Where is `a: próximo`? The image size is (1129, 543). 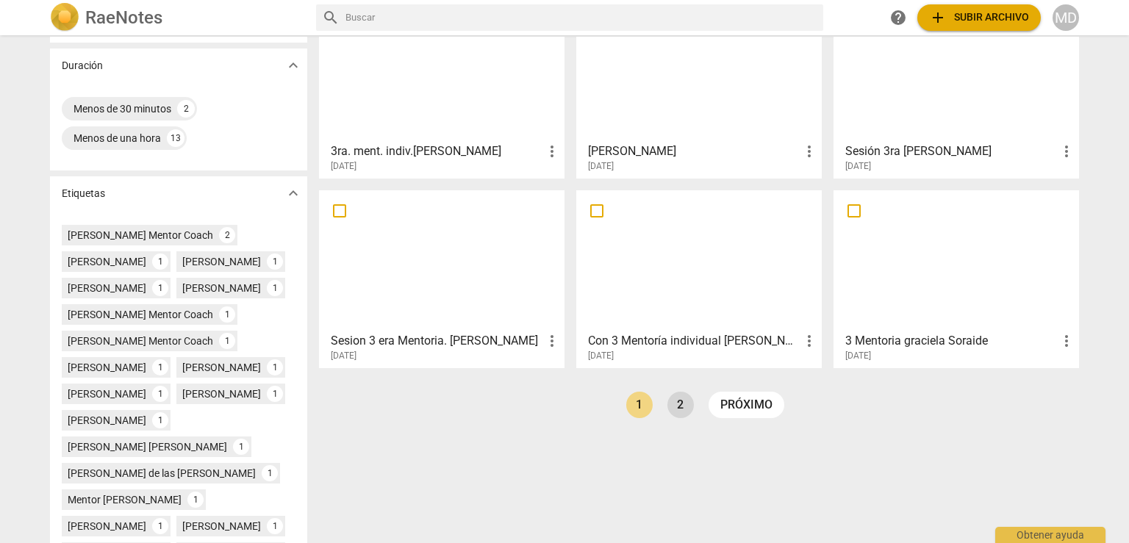
a: próximo is located at coordinates (746, 405).